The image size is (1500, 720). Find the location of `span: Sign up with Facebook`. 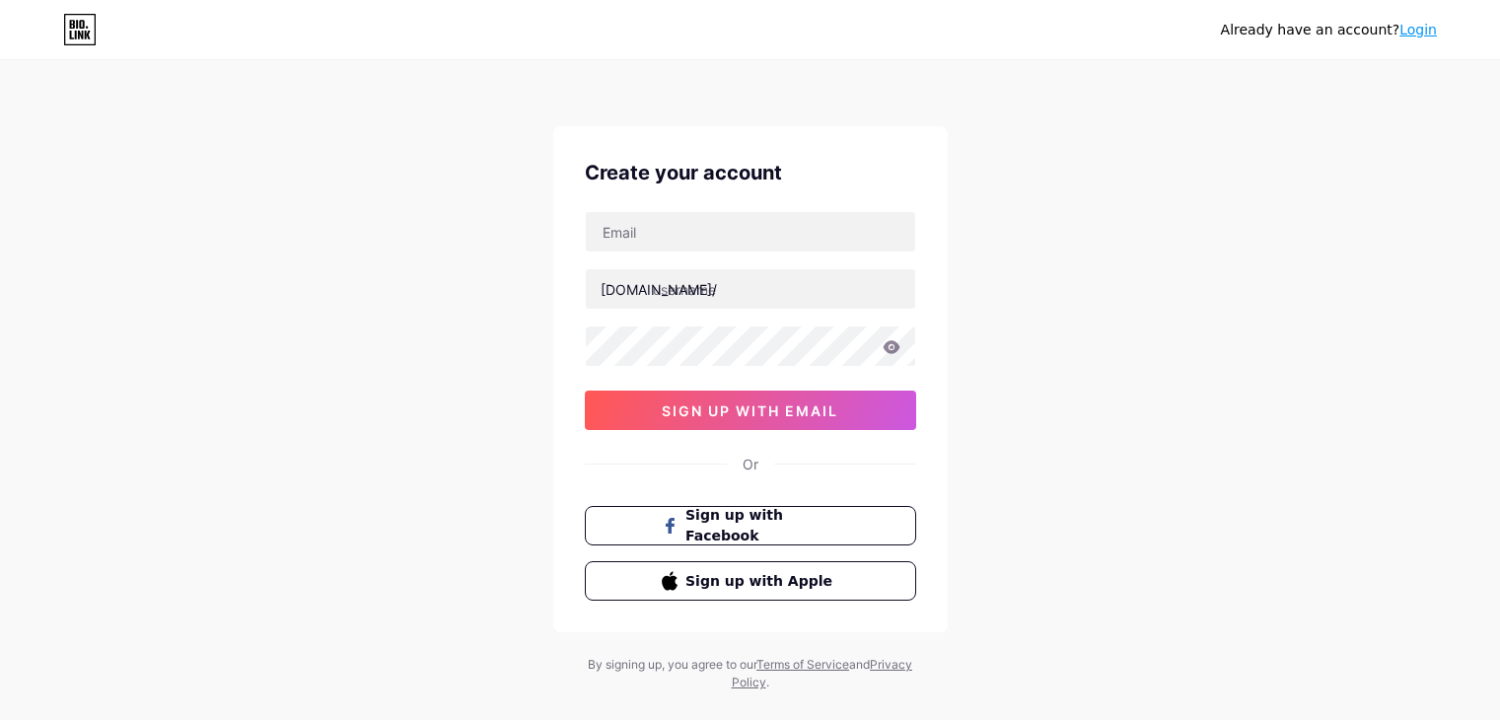

span: Sign up with Facebook is located at coordinates (761, 526).